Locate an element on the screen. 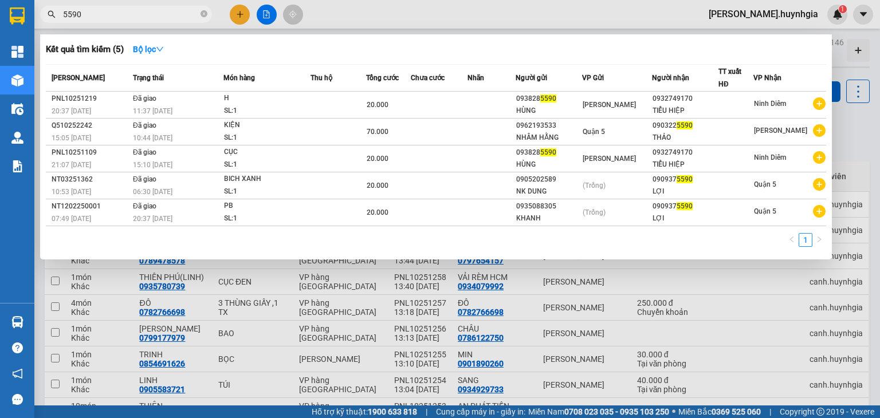 This screenshot has width=880, height=418. div: CỤC is located at coordinates (267, 152).